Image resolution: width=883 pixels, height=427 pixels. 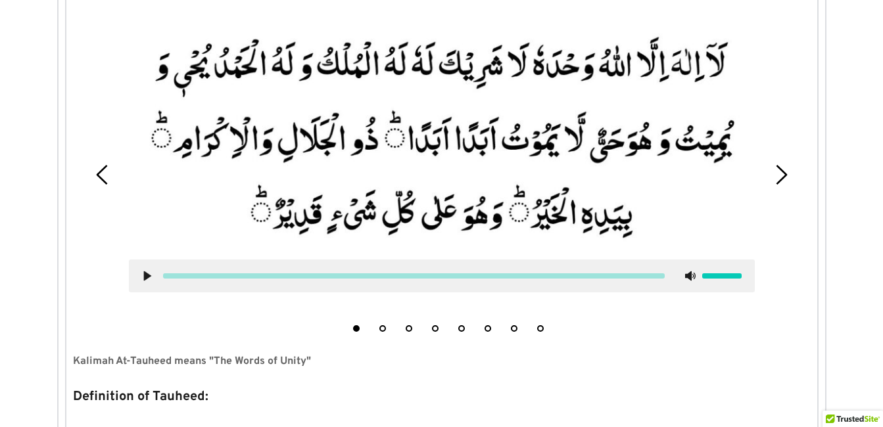 What do you see at coordinates (141, 397) in the screenshot?
I see `strong: Definition of Tauheed:` at bounding box center [141, 397].